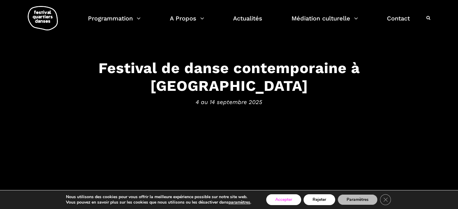 The image size is (458, 209). I want to click on p: Vous pouvez en savoir plus sur les cookies que nous utilisons ou les désactiver dans ., so click(158, 203).